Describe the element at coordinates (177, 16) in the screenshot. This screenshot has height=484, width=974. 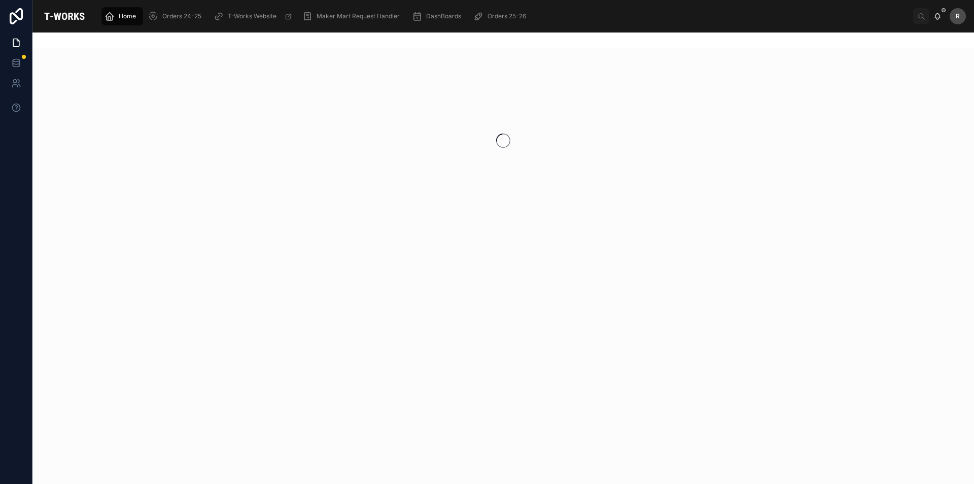
I see `a: Orders 24-25` at that location.